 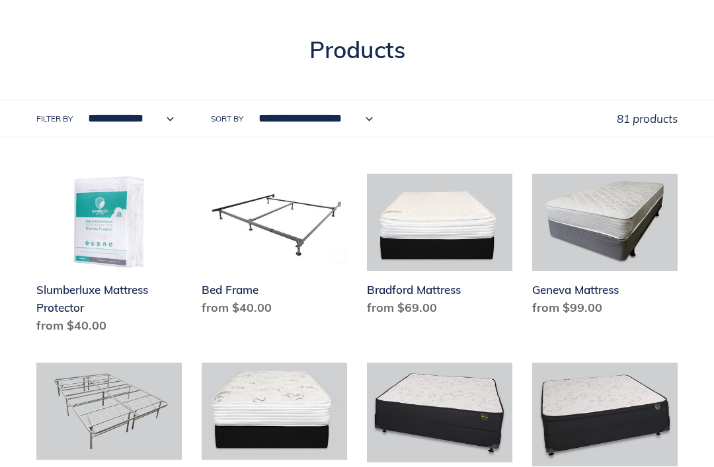 I want to click on label: Filter by, so click(x=54, y=119).